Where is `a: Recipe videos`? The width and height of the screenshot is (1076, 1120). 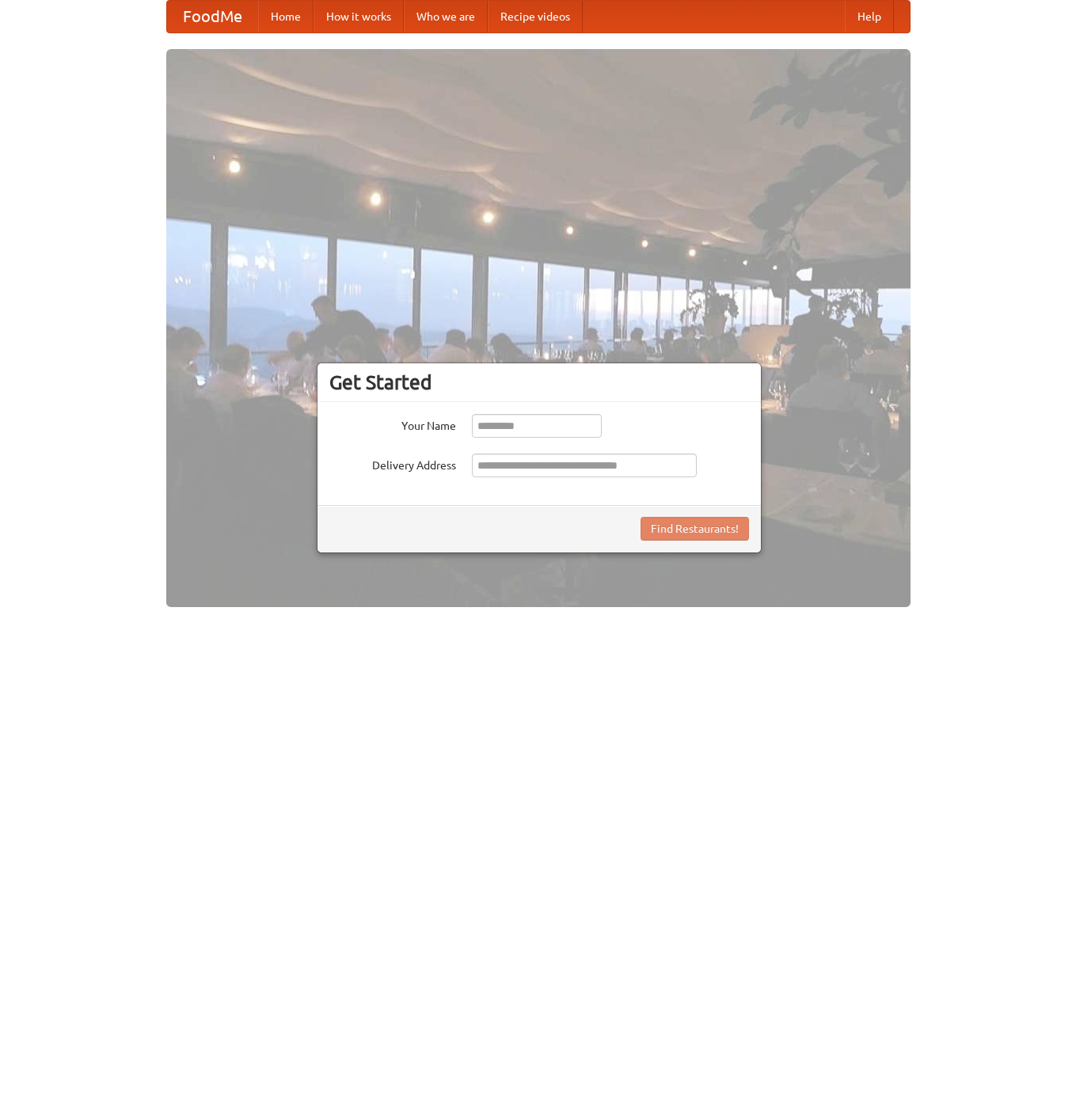 a: Recipe videos is located at coordinates (536, 17).